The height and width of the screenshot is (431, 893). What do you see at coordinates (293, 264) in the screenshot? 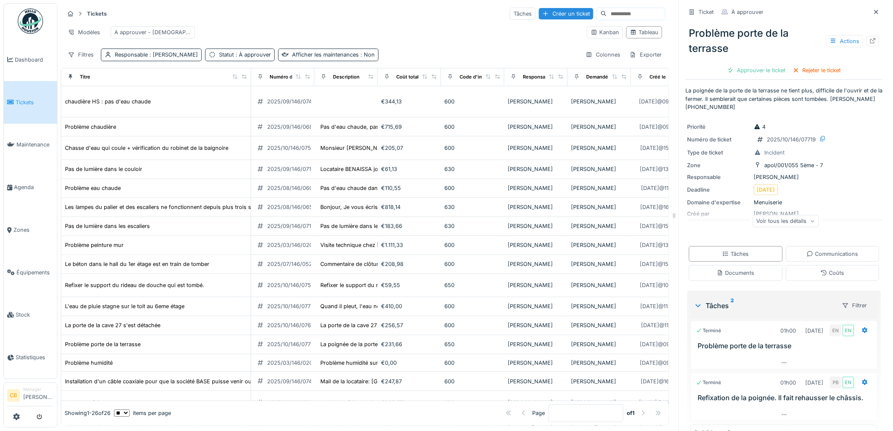
I see `div: 2025/07/146/05254` at bounding box center [293, 264].